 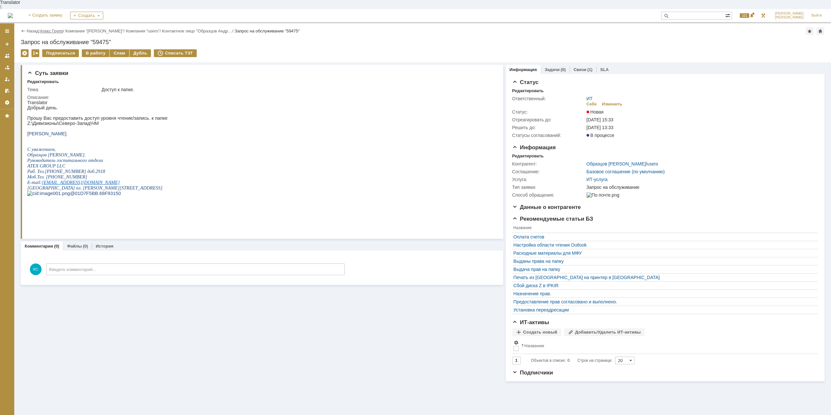 What do you see at coordinates (663, 237) in the screenshot?
I see `div: Оплата счетов` at bounding box center [663, 237].